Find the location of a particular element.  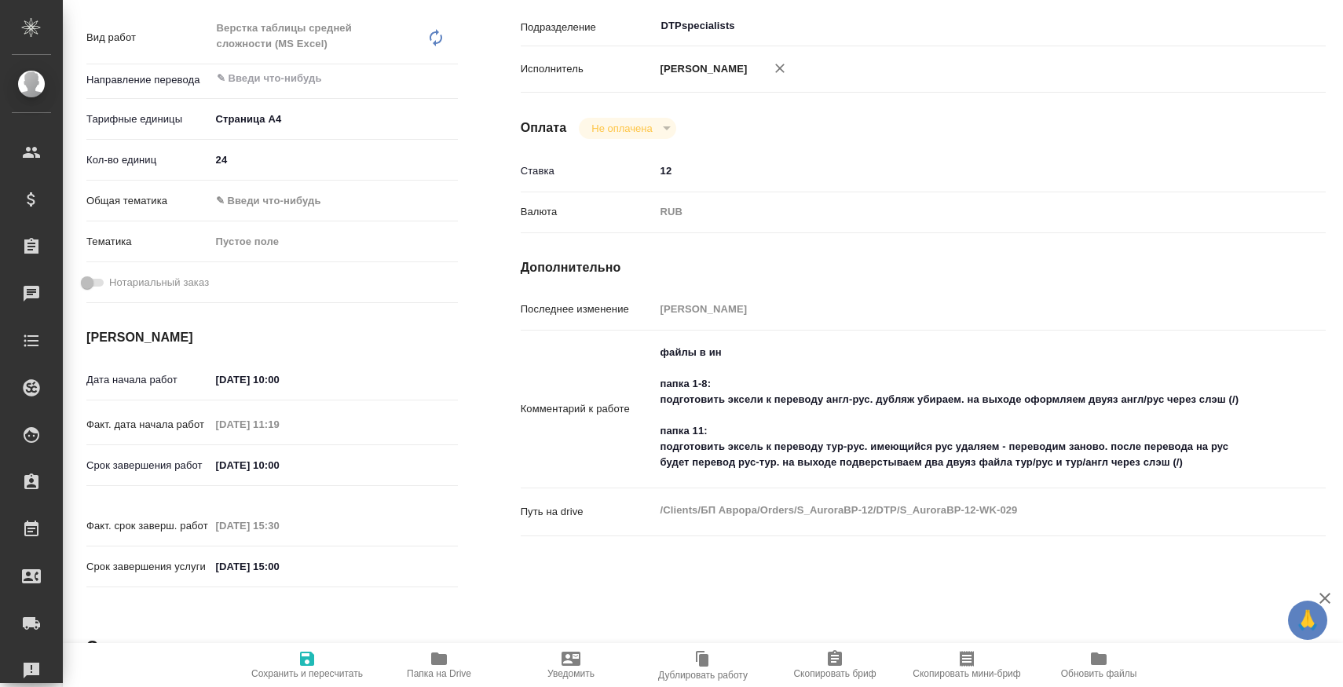

span: Нотариальный заказ is located at coordinates (159, 283).